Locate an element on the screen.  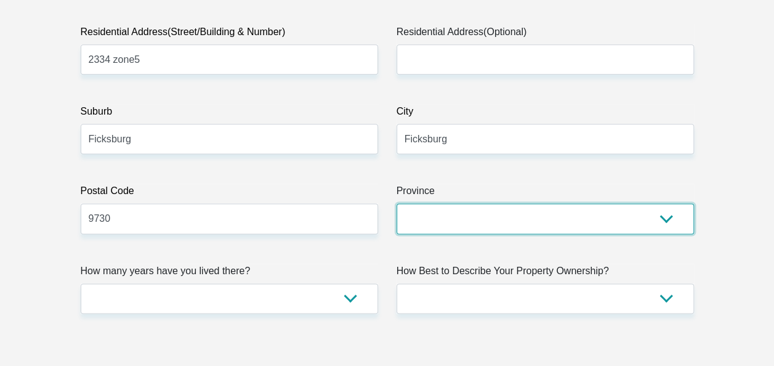
input: Address line 2 (Optional) is located at coordinates (545, 59).